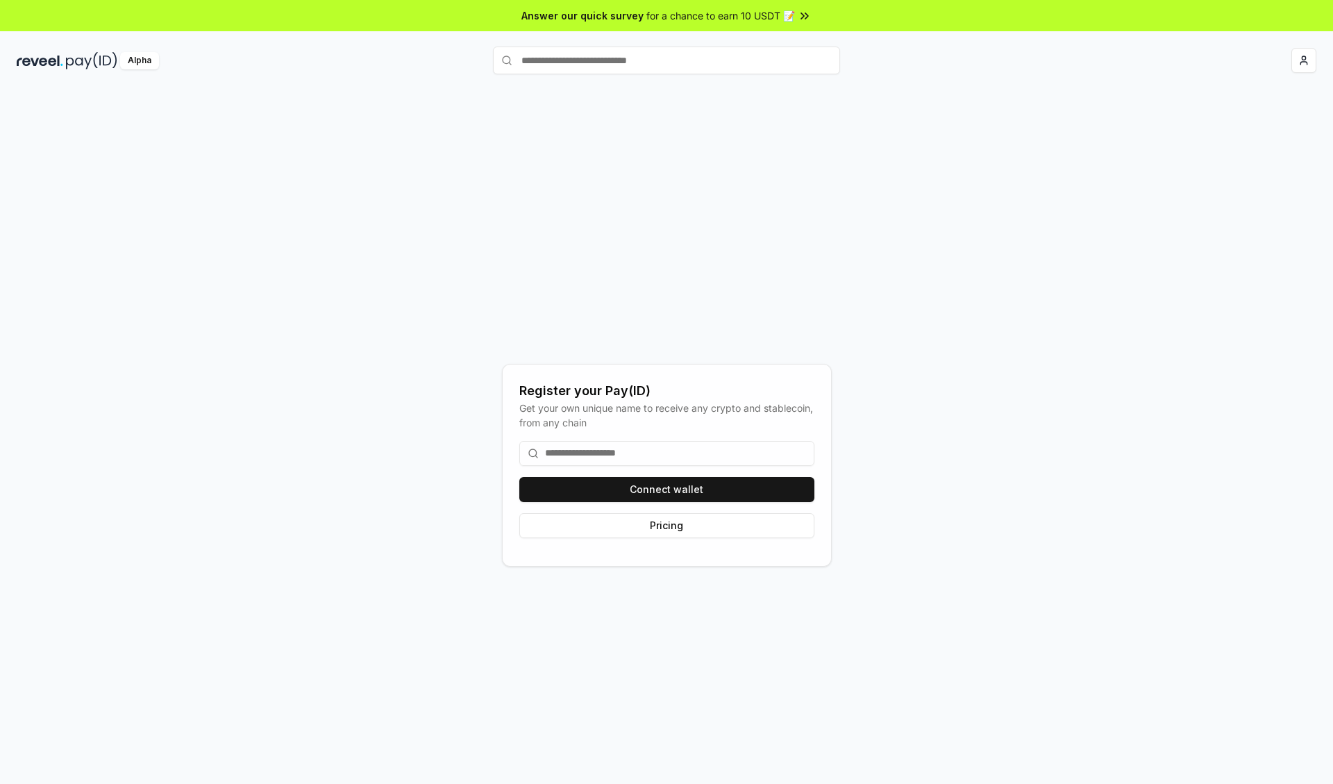  What do you see at coordinates (667, 391) in the screenshot?
I see `div: Register your Pay(ID)` at bounding box center [667, 391].